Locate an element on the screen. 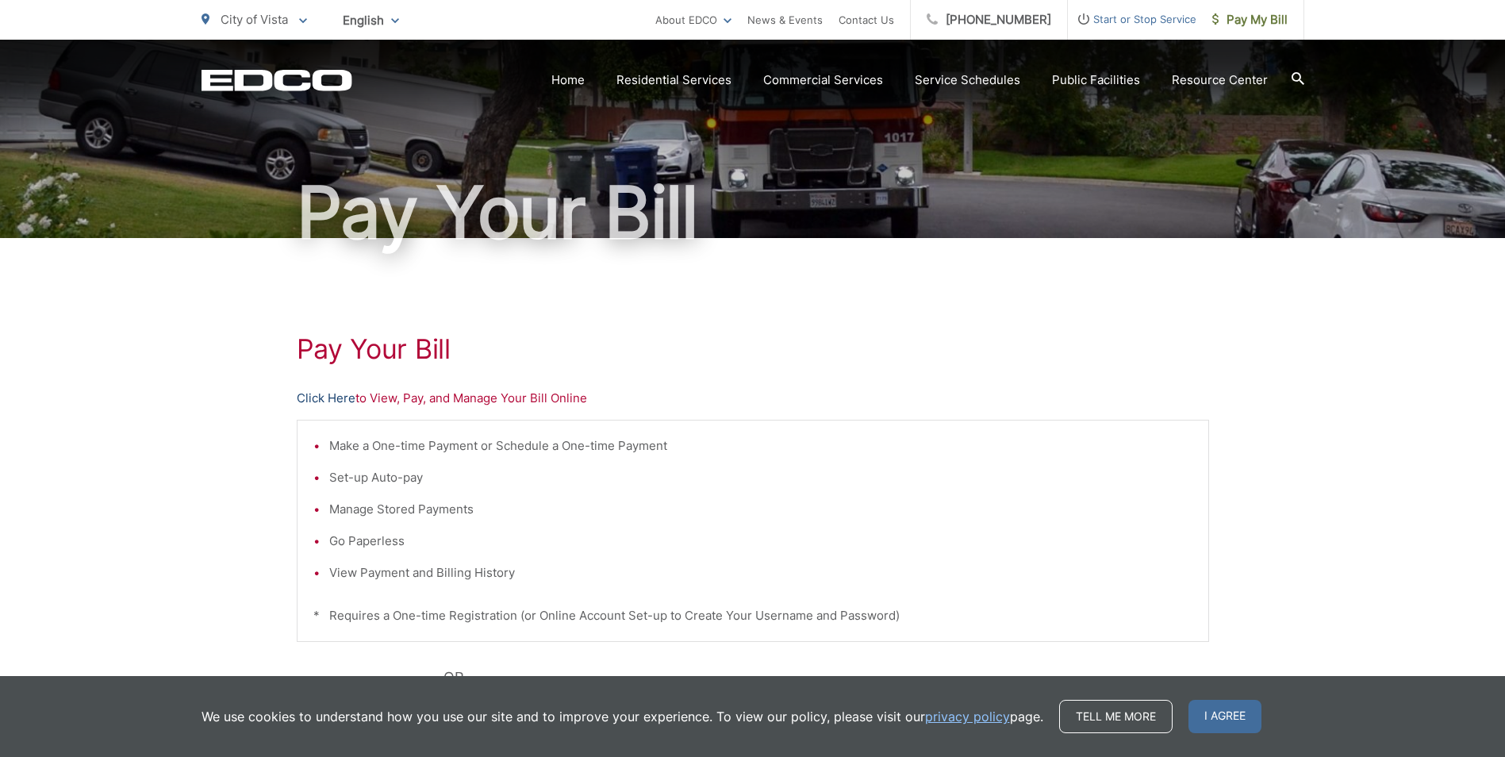  a: News & Events is located at coordinates (784, 20).